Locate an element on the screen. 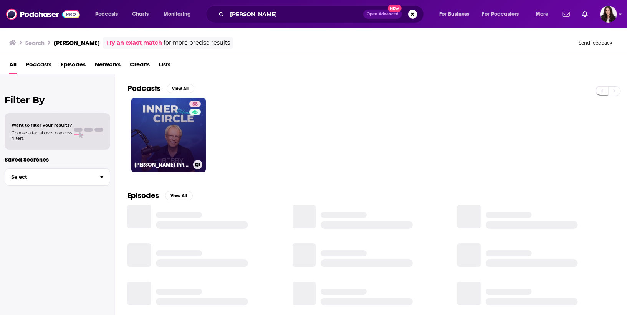  a: 58 is located at coordinates (195, 104).